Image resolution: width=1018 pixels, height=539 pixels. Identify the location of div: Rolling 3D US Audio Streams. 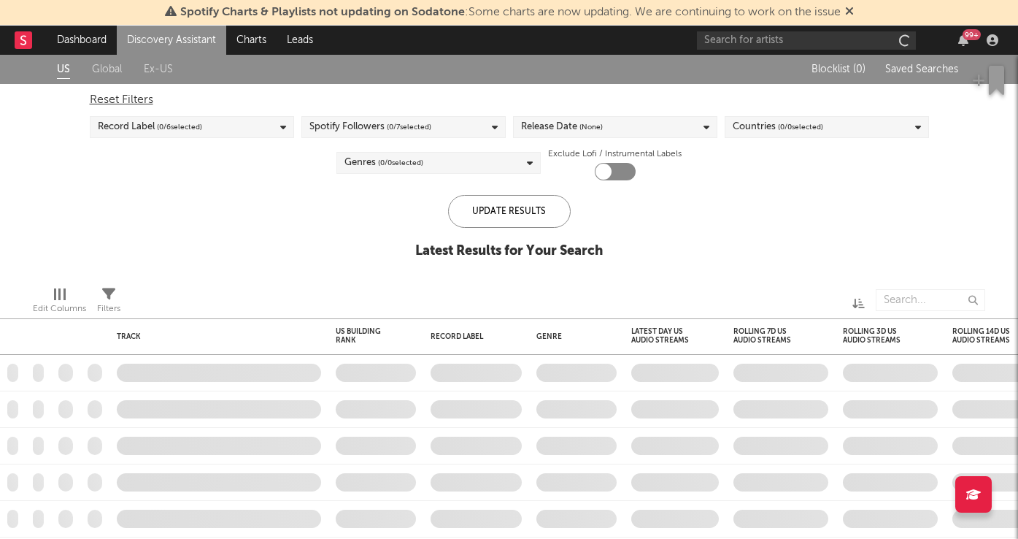
(879, 336).